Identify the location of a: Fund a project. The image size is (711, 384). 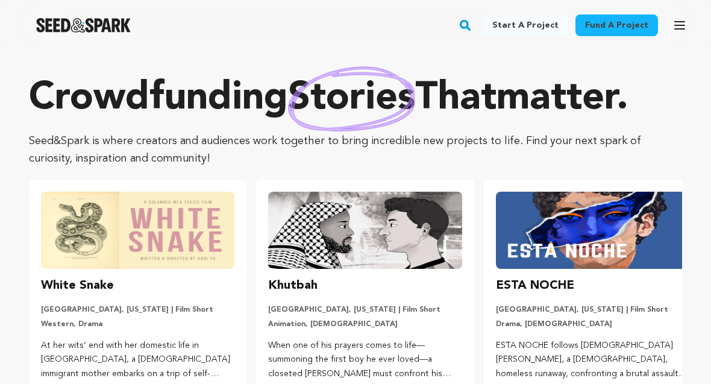
(616, 25).